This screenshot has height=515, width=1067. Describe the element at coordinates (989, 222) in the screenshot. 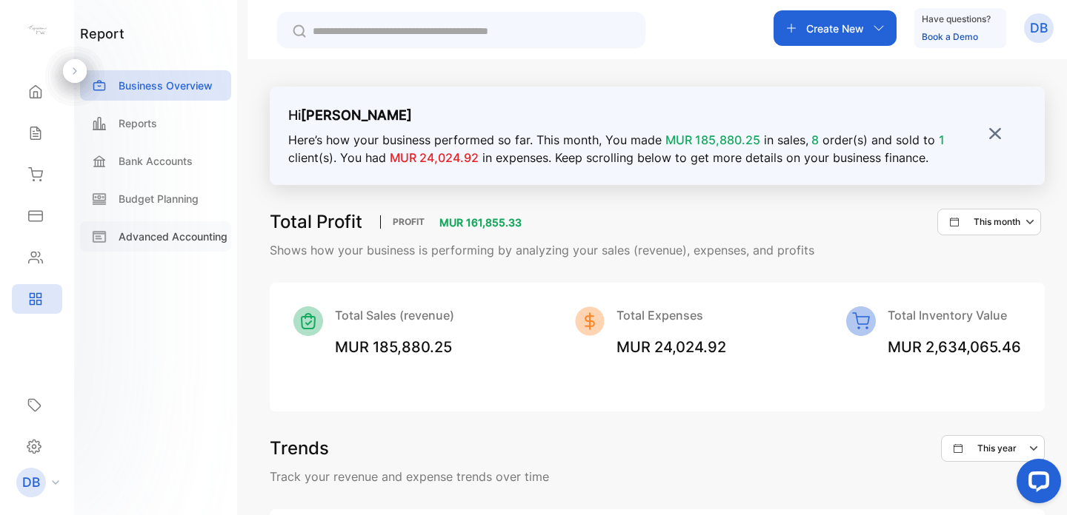

I see `button: This month` at that location.